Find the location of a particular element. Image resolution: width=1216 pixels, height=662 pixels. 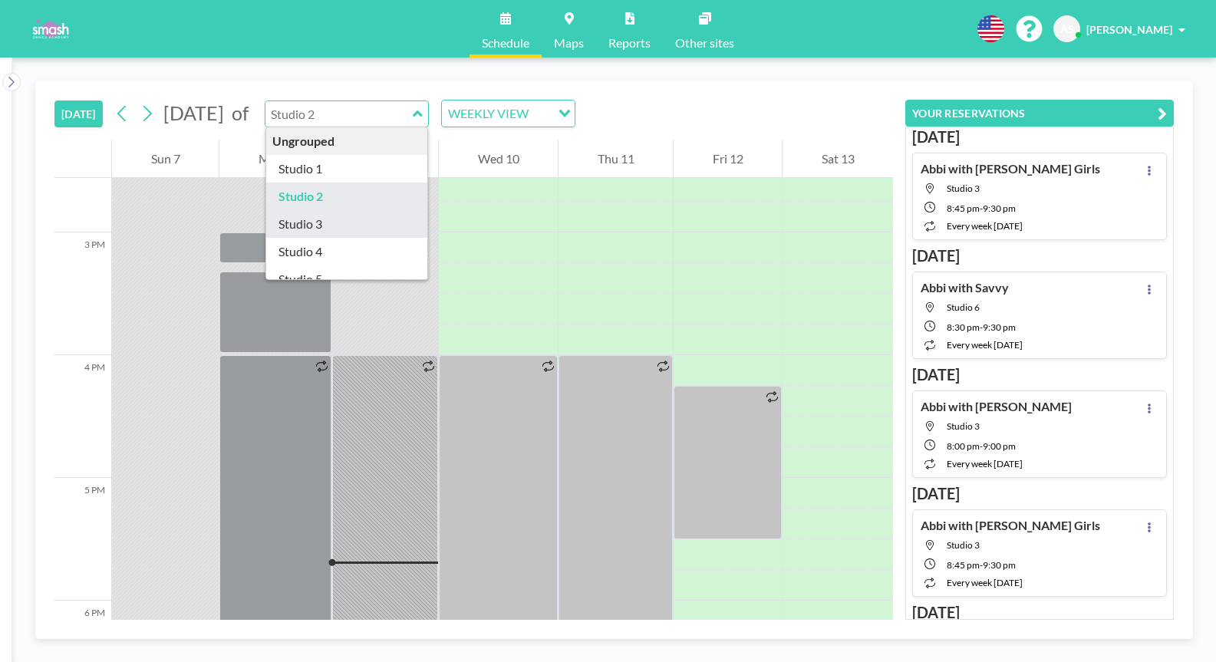

div: Ungrouped is located at coordinates (347, 141).